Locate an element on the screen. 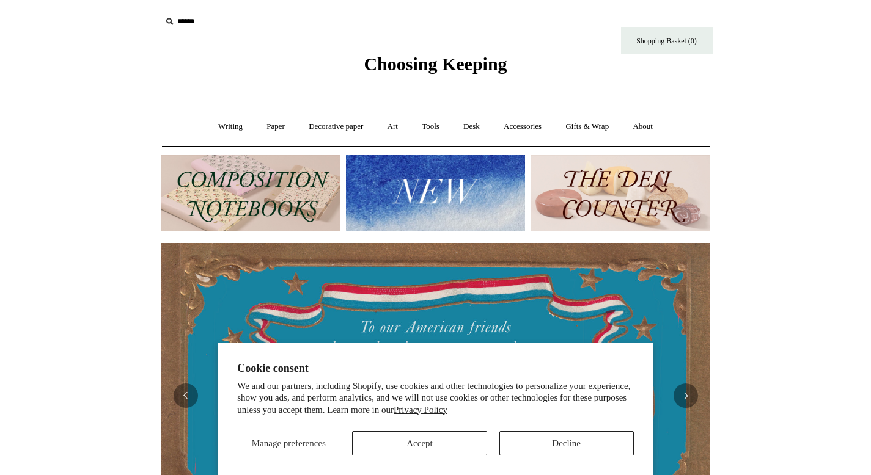 The width and height of the screenshot is (871, 475). button: Accept is located at coordinates (419, 444).